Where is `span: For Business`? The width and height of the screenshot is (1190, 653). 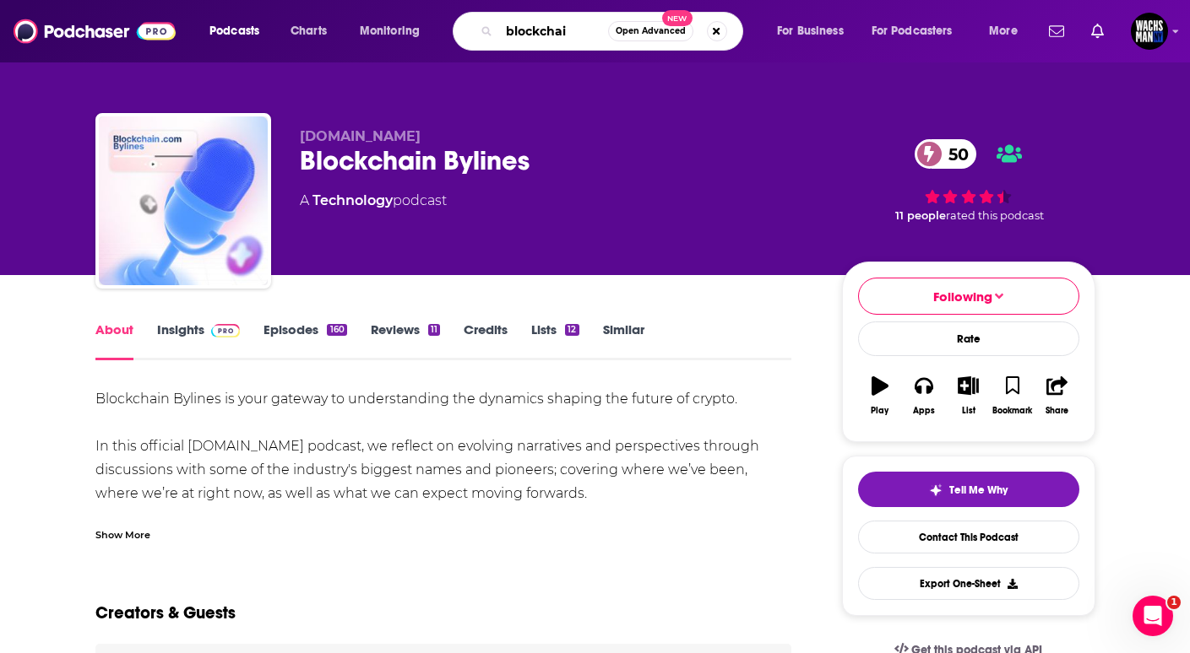 span: For Business is located at coordinates (810, 31).